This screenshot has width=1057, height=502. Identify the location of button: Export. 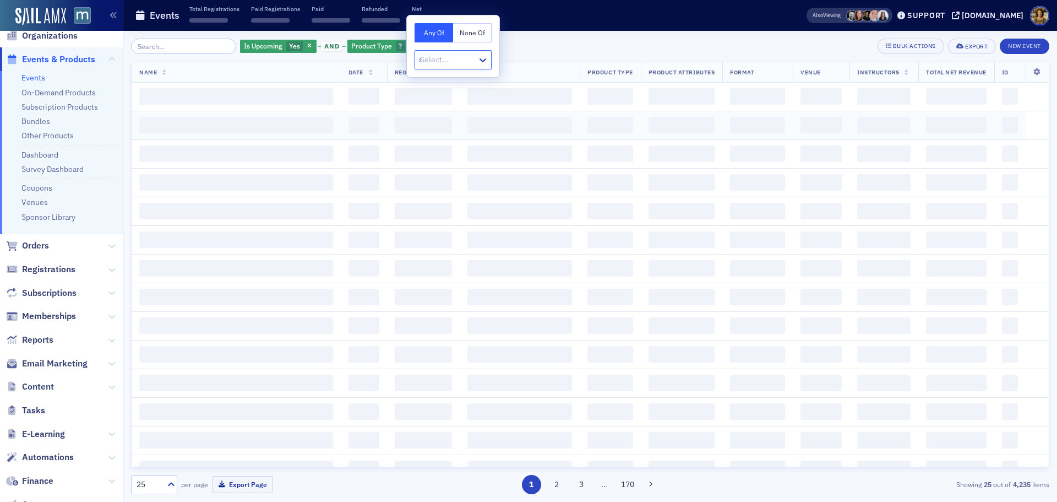
(972, 46).